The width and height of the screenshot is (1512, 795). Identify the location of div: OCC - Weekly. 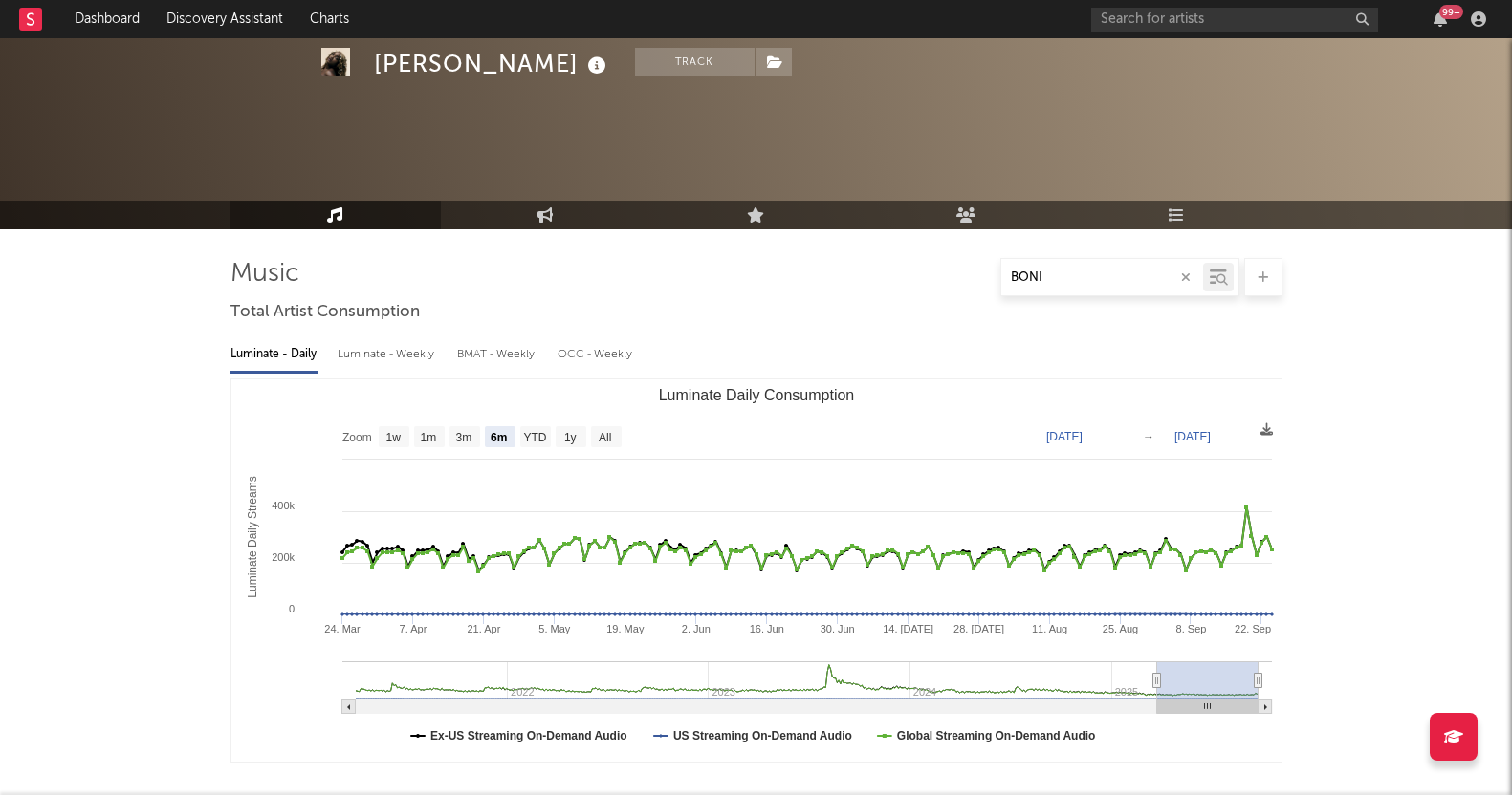
(596, 354).